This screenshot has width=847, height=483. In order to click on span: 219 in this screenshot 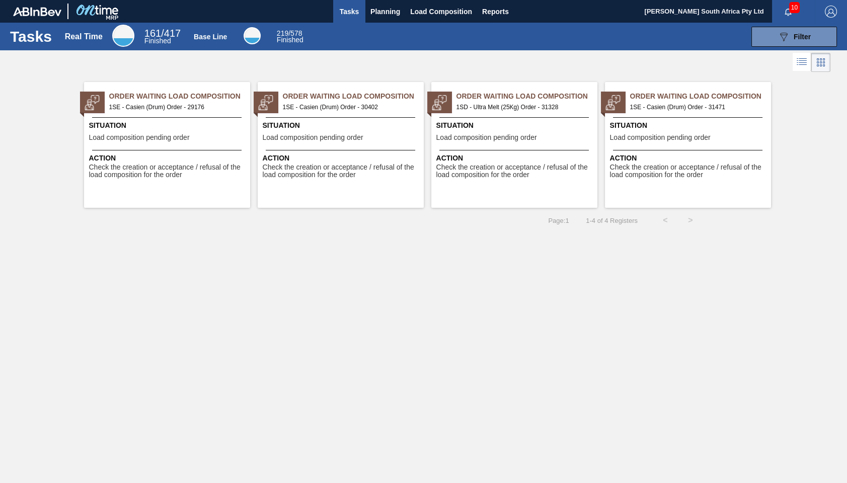, I will do `click(282, 33)`.